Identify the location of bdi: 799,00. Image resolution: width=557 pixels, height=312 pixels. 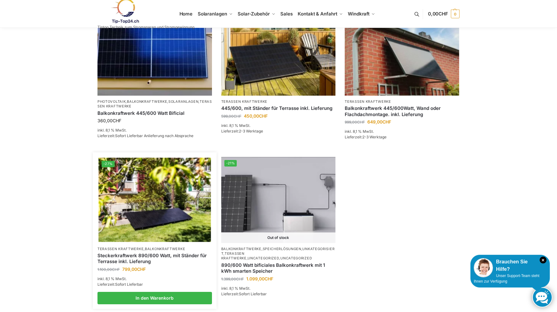
(134, 269).